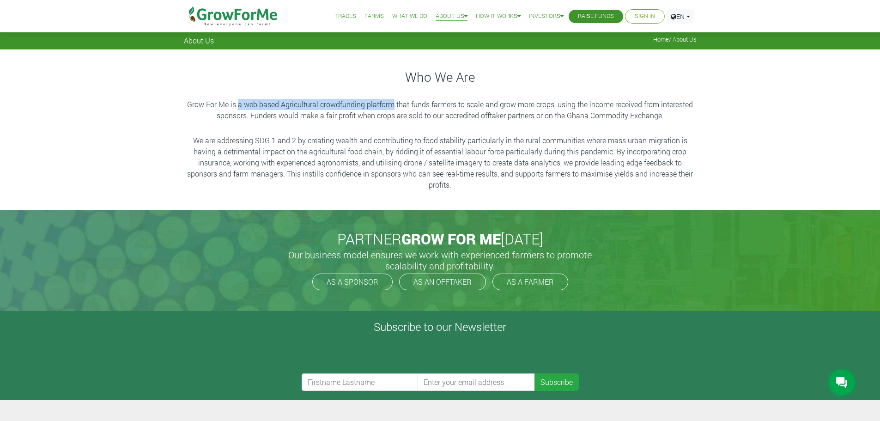  What do you see at coordinates (645, 16) in the screenshot?
I see `a: Sign In` at bounding box center [645, 16].